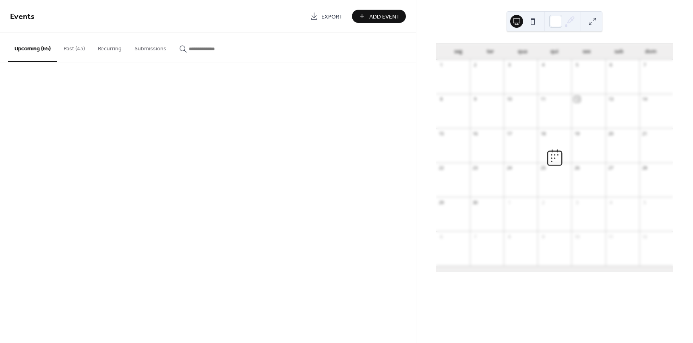  What do you see at coordinates (475, 168) in the screenshot?
I see `div: 23` at bounding box center [475, 168].